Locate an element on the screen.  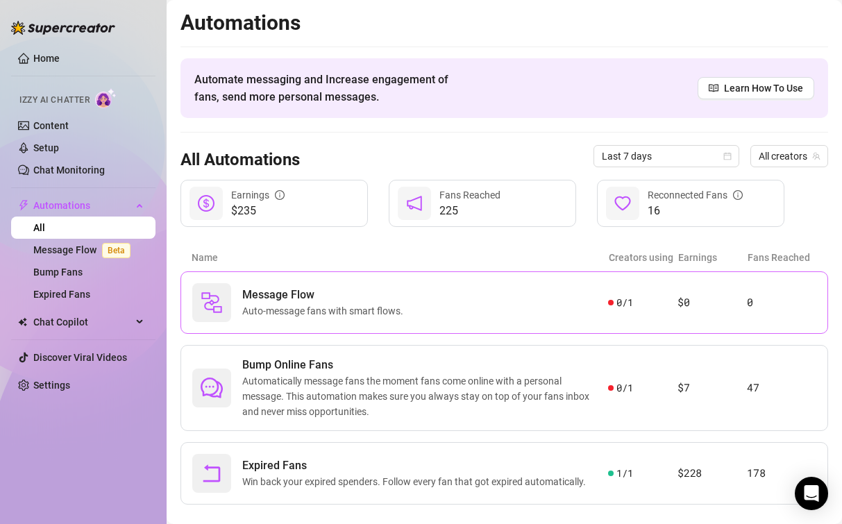
h3: All Automations is located at coordinates (240, 160).